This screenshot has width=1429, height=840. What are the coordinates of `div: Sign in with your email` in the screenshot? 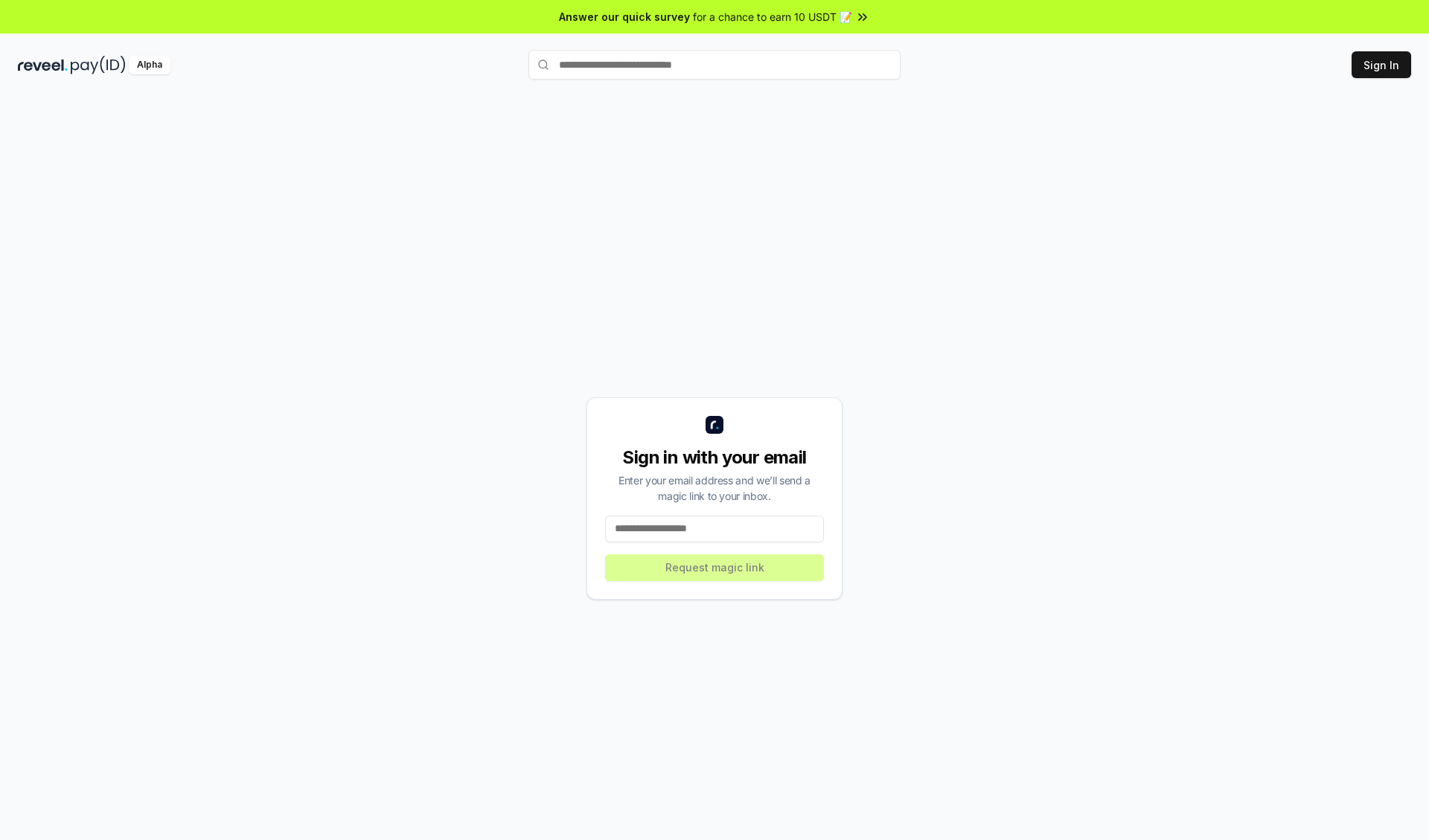 It's located at (714, 458).